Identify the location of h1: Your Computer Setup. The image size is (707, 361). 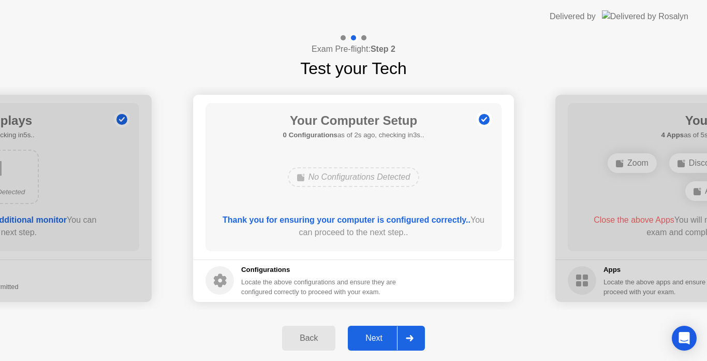
(353, 121).